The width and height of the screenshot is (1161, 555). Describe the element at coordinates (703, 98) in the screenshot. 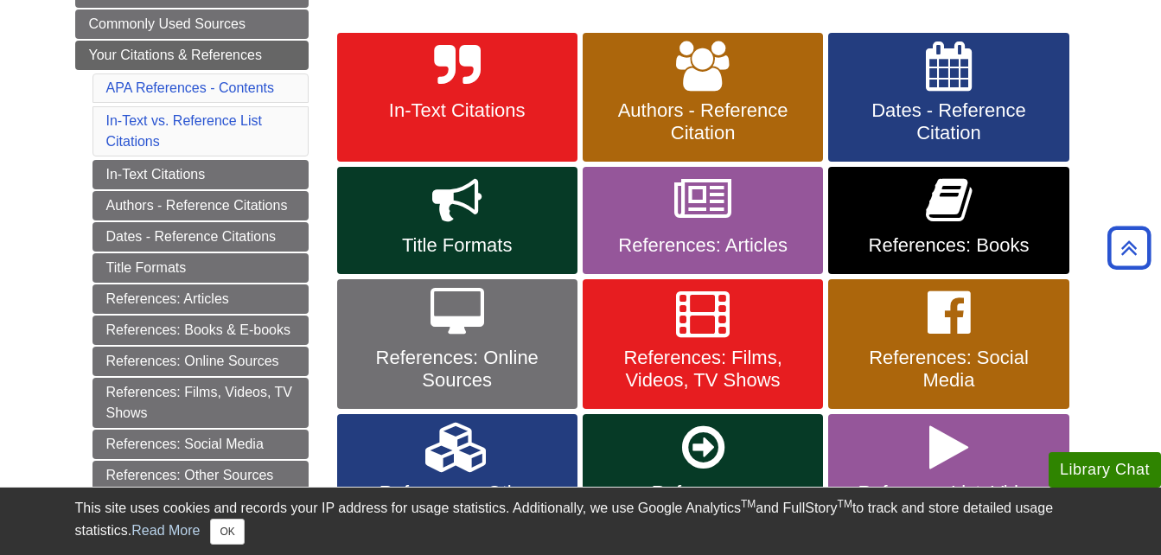

I see `a: Authors - Reference Citation` at that location.